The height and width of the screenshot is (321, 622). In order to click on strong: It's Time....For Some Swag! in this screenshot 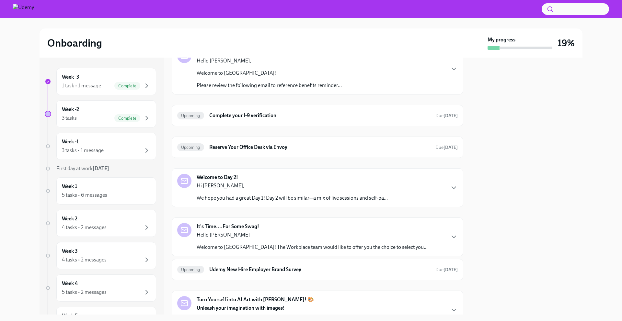, I will do `click(228, 227)`.